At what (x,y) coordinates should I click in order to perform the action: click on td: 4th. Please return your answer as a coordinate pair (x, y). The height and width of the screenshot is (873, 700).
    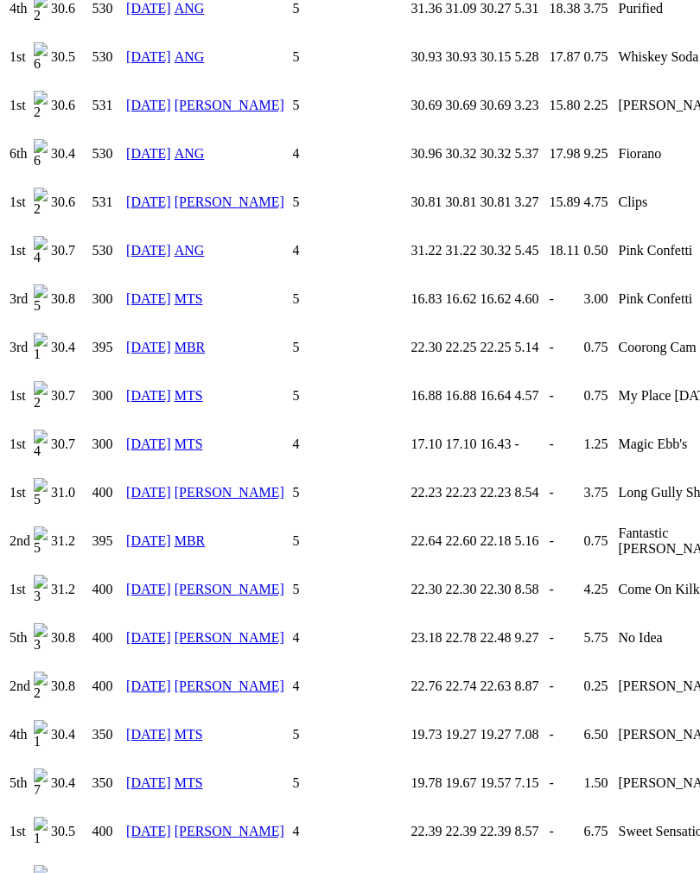
    Looking at the image, I should click on (20, 735).